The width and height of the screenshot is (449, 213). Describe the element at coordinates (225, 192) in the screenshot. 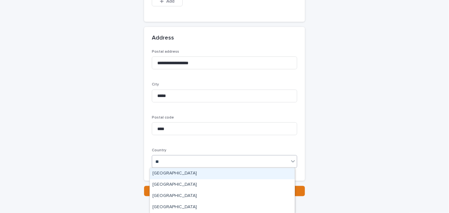

I see `button: Save` at that location.